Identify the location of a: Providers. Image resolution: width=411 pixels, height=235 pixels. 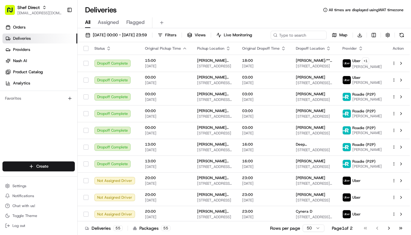
(40, 50).